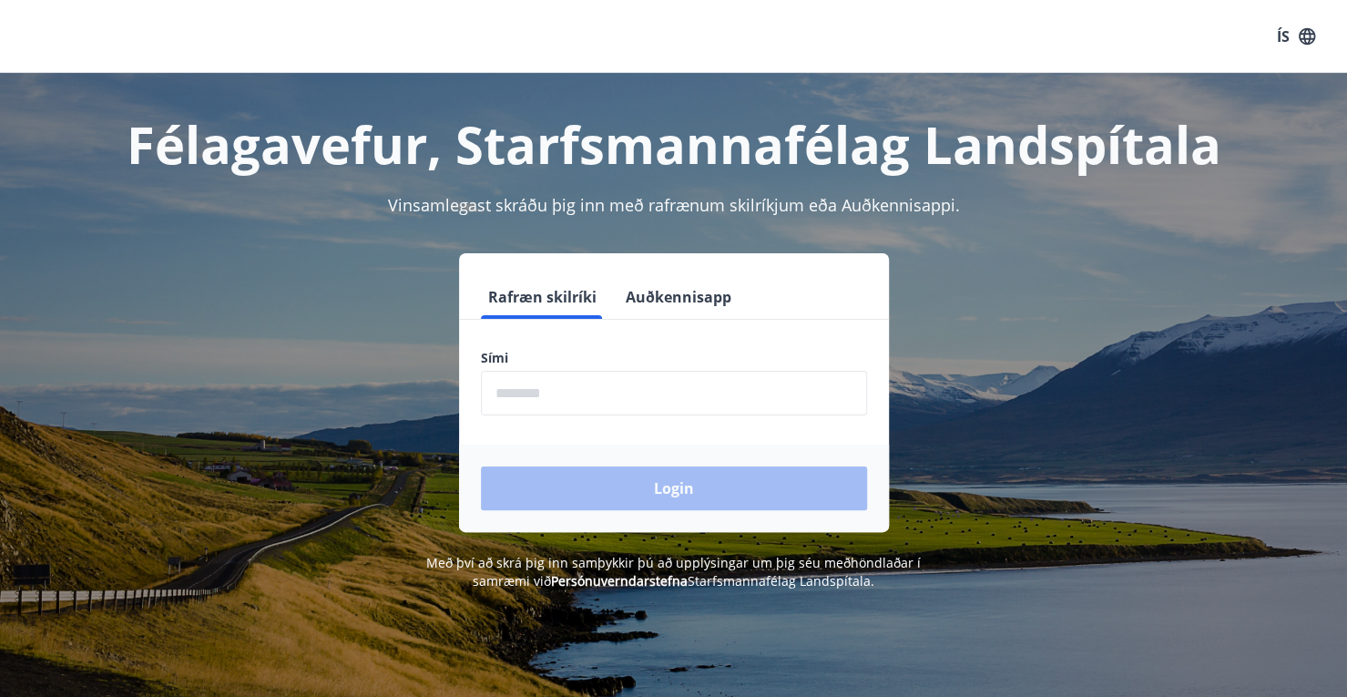 The height and width of the screenshot is (697, 1347). Describe the element at coordinates (674, 205) in the screenshot. I see `span: Vinsamlegast skráðu þig inn með rafrænum skilríkjum eða Auðkennisappi.` at that location.